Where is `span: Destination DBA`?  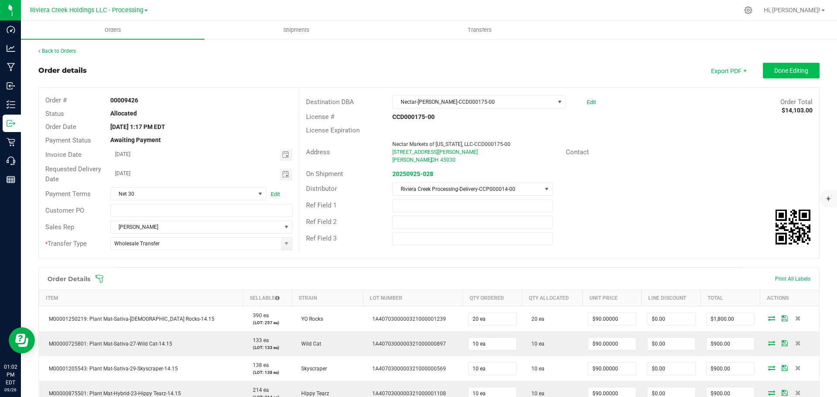
span: Destination DBA is located at coordinates (330, 102).